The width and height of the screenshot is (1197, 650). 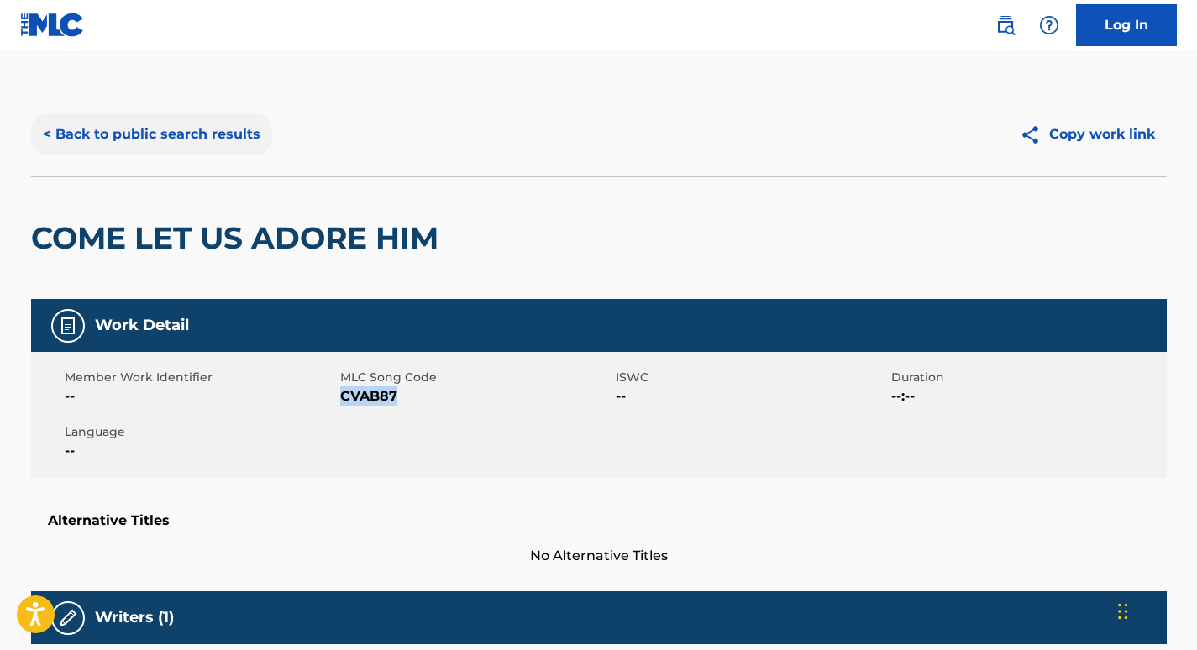 What do you see at coordinates (1034, 134) in the screenshot?
I see `img: Copy work link` at bounding box center [1034, 134].